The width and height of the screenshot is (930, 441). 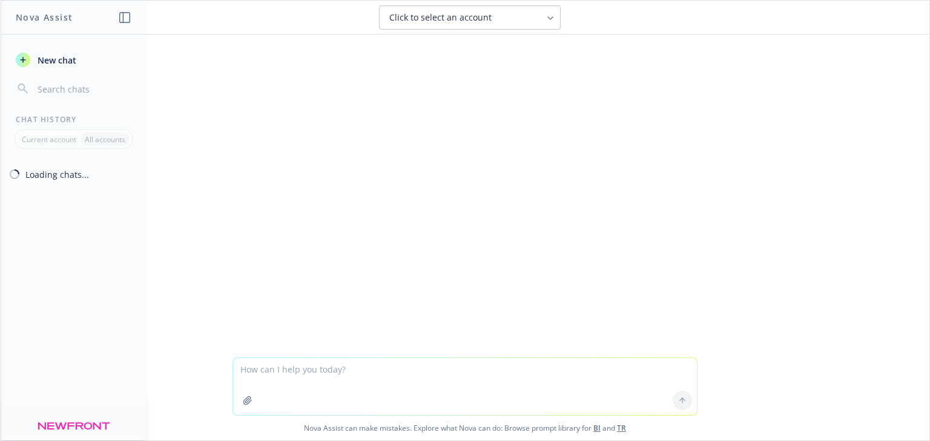 I want to click on span: Nova Assist can make mistakes. Explore what Nova can do: Browse prompt library for and, so click(x=465, y=428).